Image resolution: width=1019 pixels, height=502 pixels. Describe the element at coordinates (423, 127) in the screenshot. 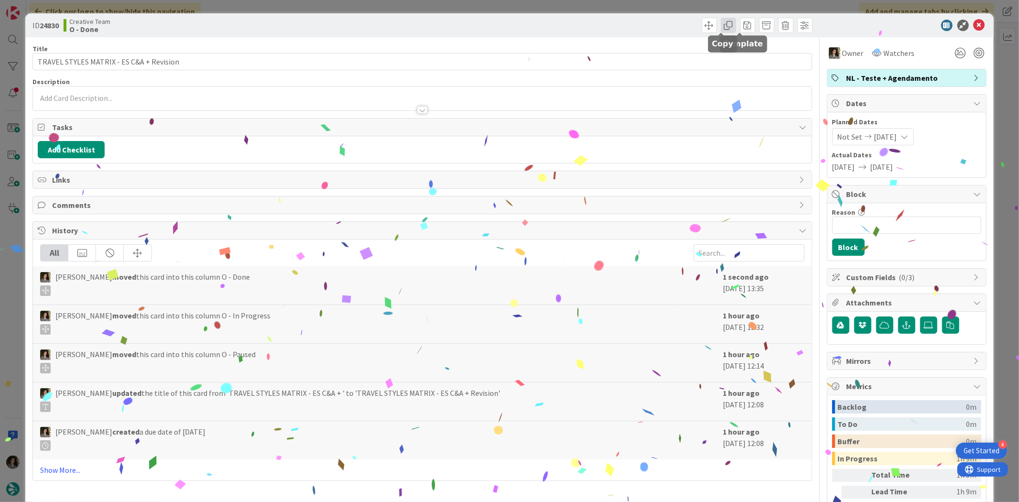

I see `span: Tasks` at that location.